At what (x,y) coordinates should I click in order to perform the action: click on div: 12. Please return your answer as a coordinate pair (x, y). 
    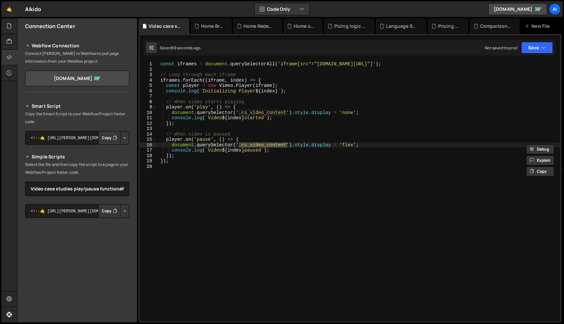
    Looking at the image, I should click on (148, 123).